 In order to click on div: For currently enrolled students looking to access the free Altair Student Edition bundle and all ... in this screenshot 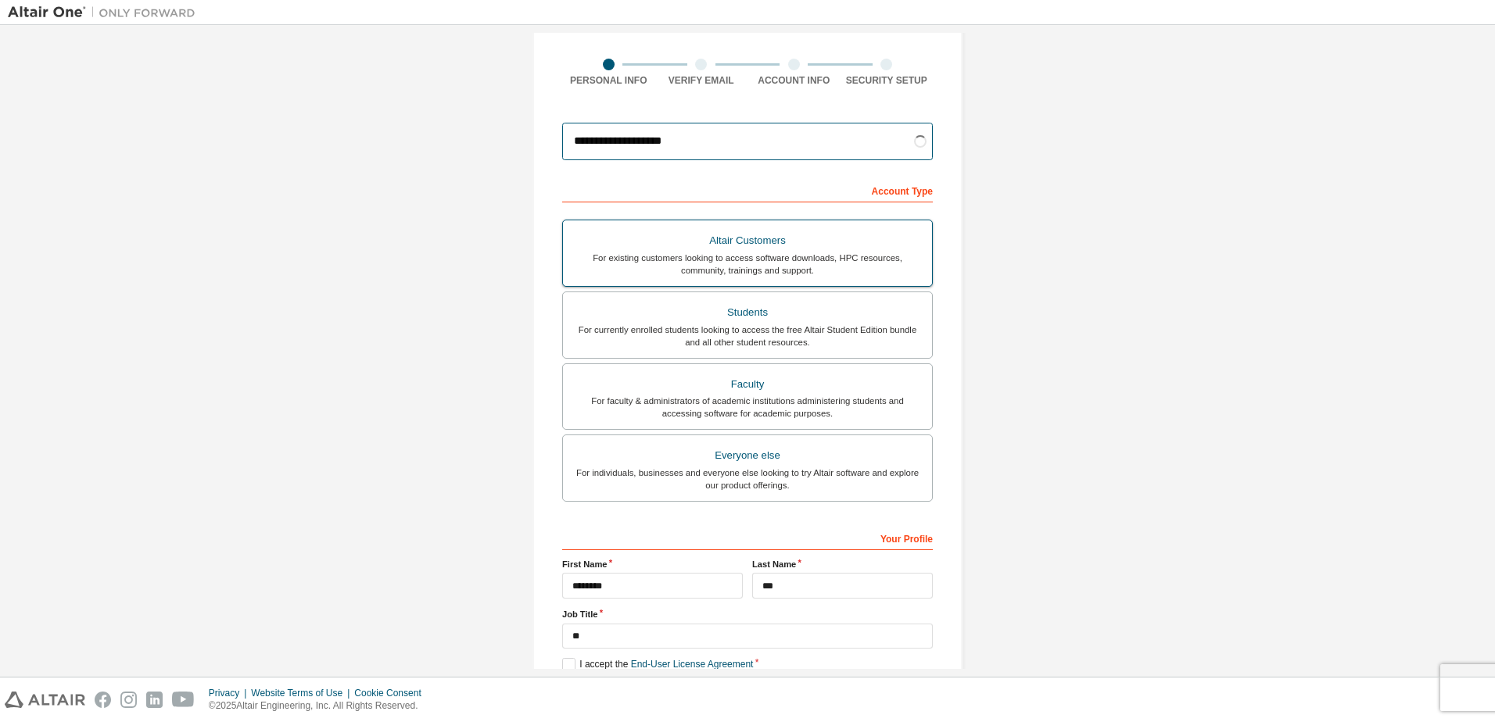, I will do `click(747, 336)`.